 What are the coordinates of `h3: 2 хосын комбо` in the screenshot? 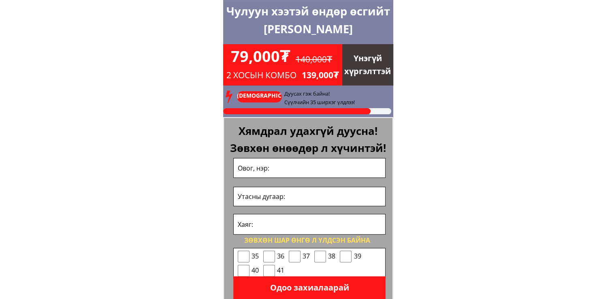 It's located at (267, 75).